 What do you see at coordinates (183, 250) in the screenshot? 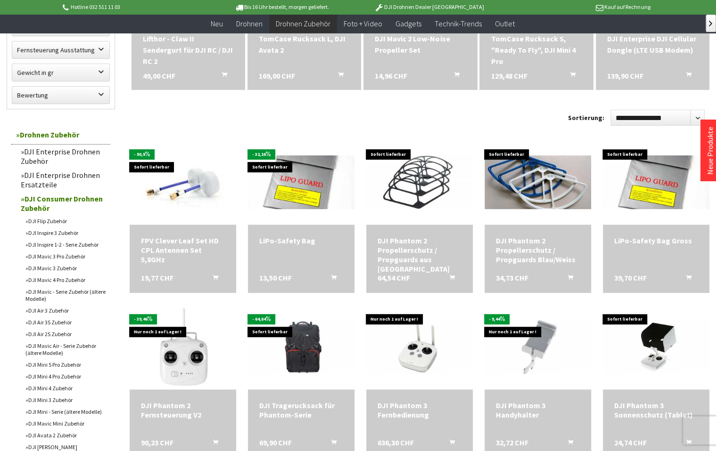
I see `a: FPV Clever Leaf Set HD CPL Antennen Set 5,8GHz 19,77 CHF In den Warenkorb` at bounding box center [183, 250].